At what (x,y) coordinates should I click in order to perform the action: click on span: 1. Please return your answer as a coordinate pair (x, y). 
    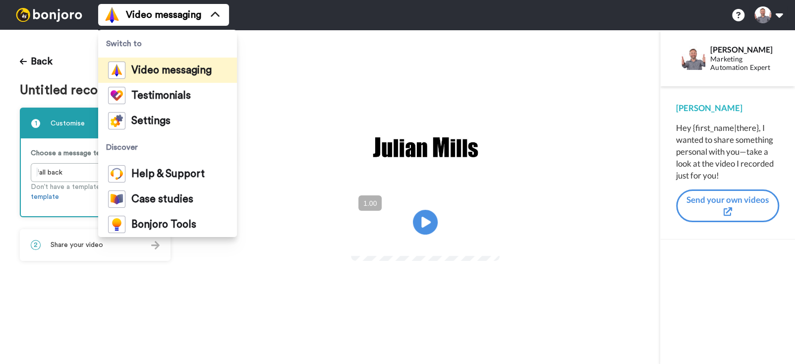
    Looking at the image, I should click on (36, 123).